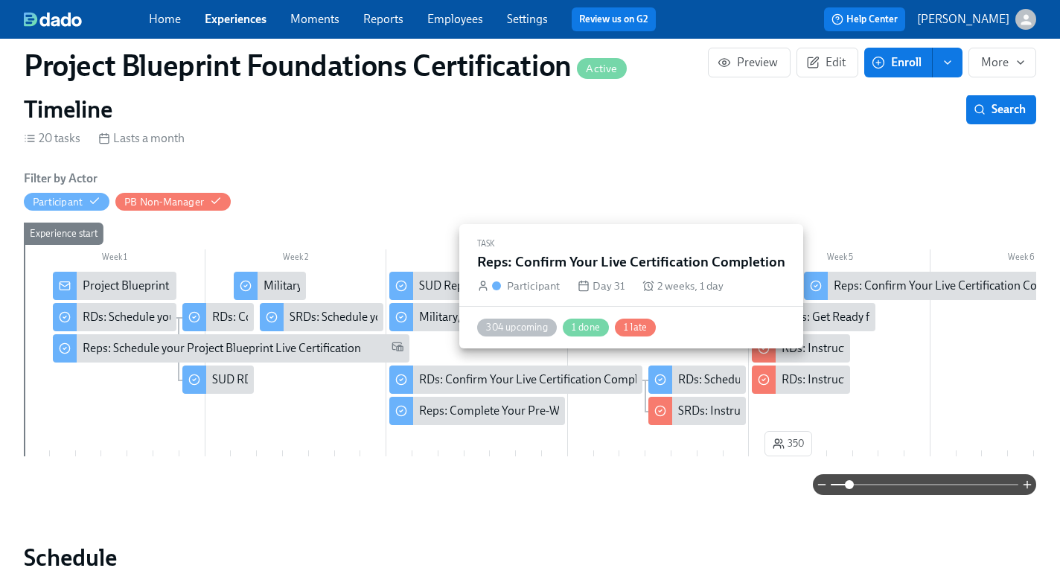 This screenshot has height=568, width=1060. I want to click on span: 2 weeks, 1 day, so click(690, 286).